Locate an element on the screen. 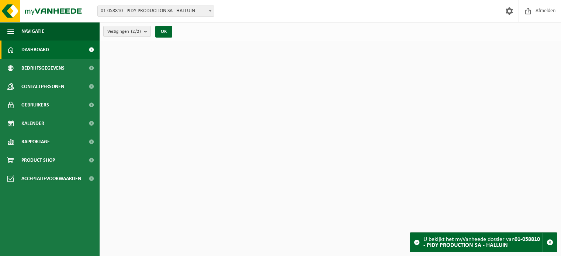  span: Navigatie is located at coordinates (33, 31).